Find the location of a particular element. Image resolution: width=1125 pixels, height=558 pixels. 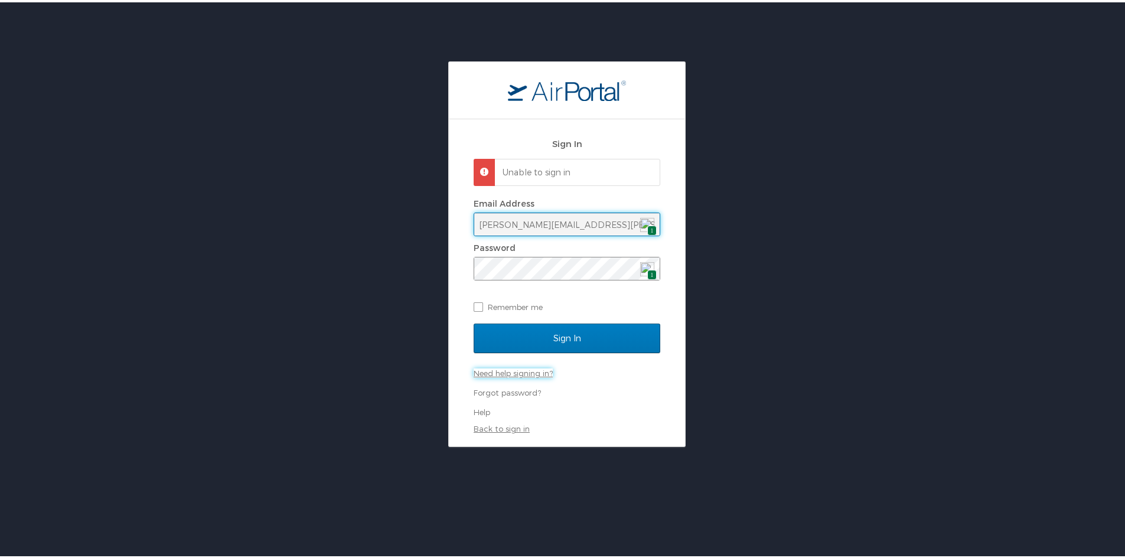

a: Back to sign in is located at coordinates (501, 426).